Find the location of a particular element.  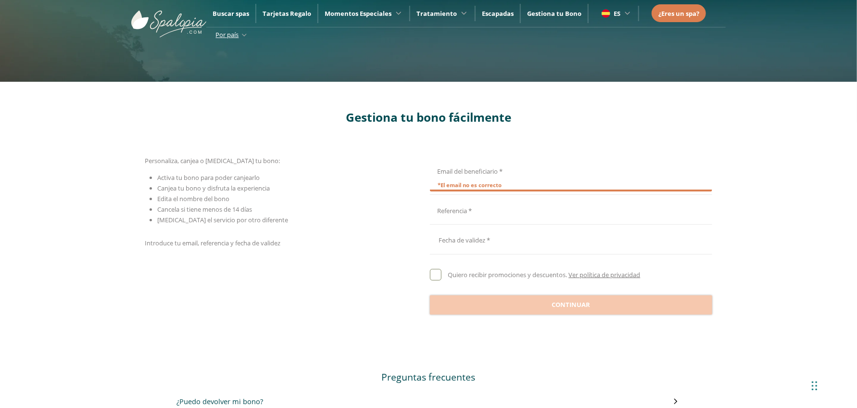

a: Gestiona tu Bono is located at coordinates (554, 13).